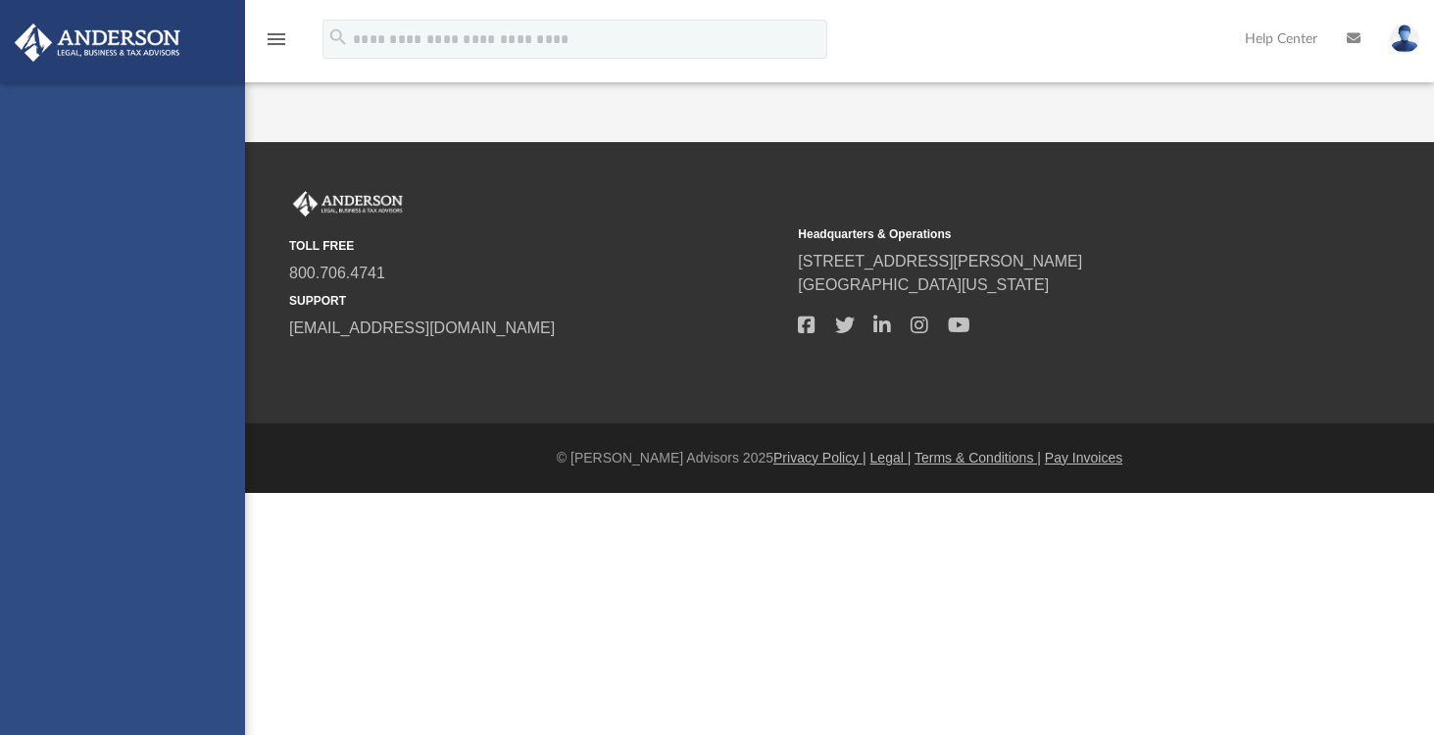 Image resolution: width=1434 pixels, height=735 pixels. What do you see at coordinates (1083, 458) in the screenshot?
I see `a: Pay Invoices` at bounding box center [1083, 458].